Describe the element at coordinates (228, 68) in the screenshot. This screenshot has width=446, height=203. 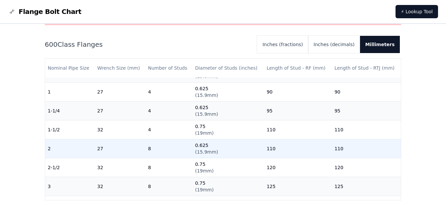
I see `th: Diameter of Studs (inches)` at that location.